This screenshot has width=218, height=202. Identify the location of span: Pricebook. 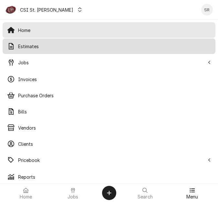
(111, 160).